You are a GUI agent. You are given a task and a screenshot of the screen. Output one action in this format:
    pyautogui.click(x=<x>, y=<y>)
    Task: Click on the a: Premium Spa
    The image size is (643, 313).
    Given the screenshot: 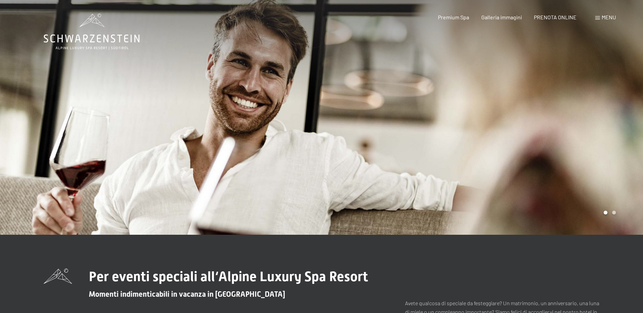 What is the action you would take?
    pyautogui.click(x=453, y=17)
    